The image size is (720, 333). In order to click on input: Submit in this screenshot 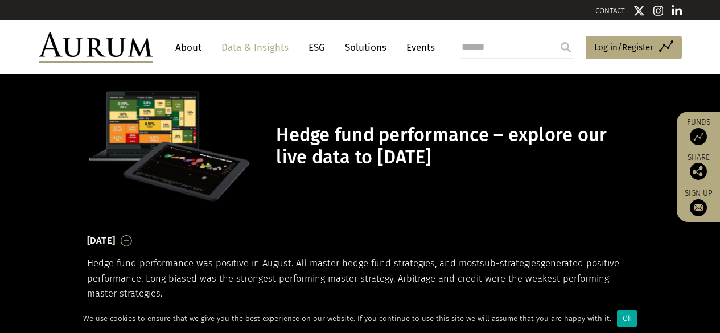, I will do `click(566, 47)`.